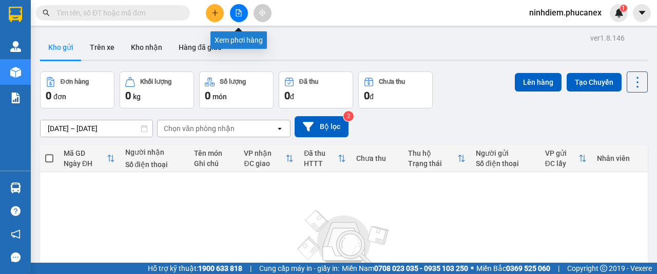 The height and width of the screenshot is (274, 657). What do you see at coordinates (61, 47) in the screenshot?
I see `button: Kho gửi` at bounding box center [61, 47].